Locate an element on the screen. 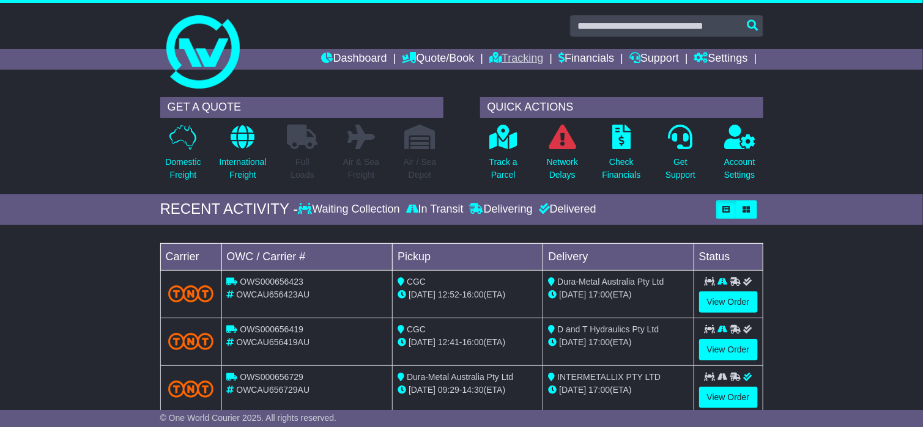 The image size is (923, 427). div: RECENT ACTIVITY - is located at coordinates (229, 209).